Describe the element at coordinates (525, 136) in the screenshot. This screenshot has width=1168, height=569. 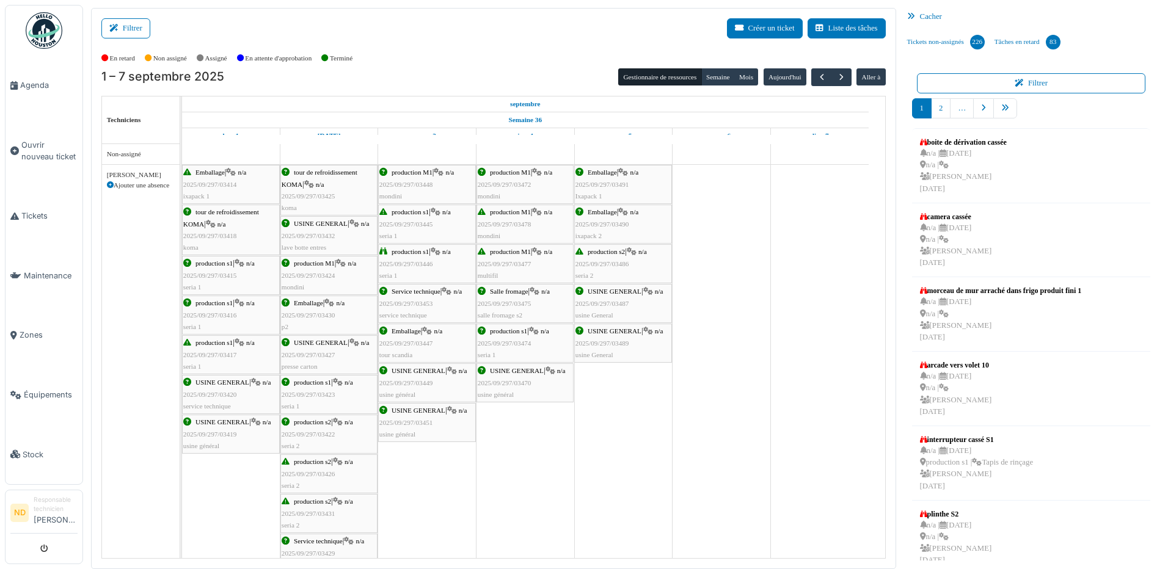
I see `a: 4 septembre 2025` at that location.